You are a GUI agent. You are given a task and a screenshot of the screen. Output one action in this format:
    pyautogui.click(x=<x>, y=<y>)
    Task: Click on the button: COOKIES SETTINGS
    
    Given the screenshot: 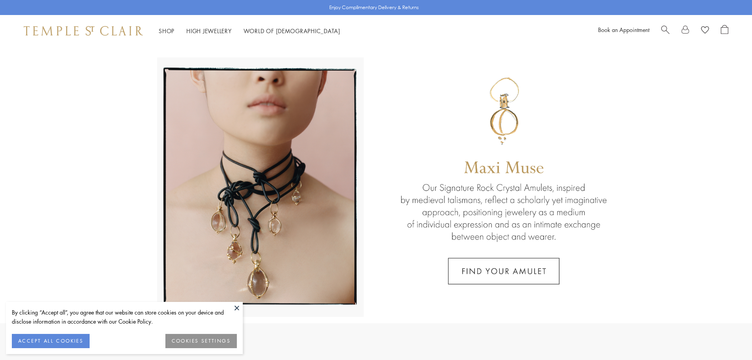 What is the action you would take?
    pyautogui.click(x=201, y=341)
    